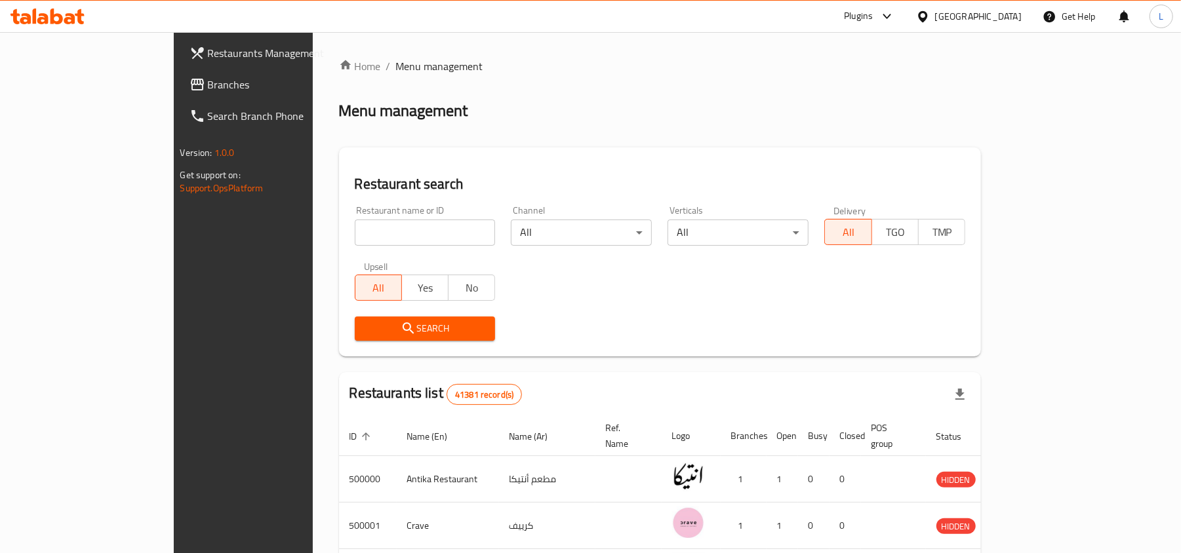  What do you see at coordinates (942, 232) in the screenshot?
I see `button: TMP` at bounding box center [942, 232].